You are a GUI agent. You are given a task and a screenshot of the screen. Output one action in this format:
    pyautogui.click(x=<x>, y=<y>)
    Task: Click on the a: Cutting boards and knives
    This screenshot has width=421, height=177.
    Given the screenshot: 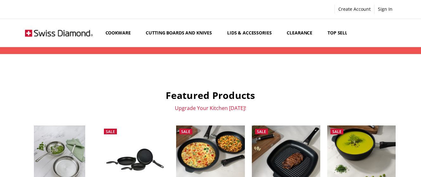 What is the action you would take?
    pyautogui.click(x=181, y=33)
    